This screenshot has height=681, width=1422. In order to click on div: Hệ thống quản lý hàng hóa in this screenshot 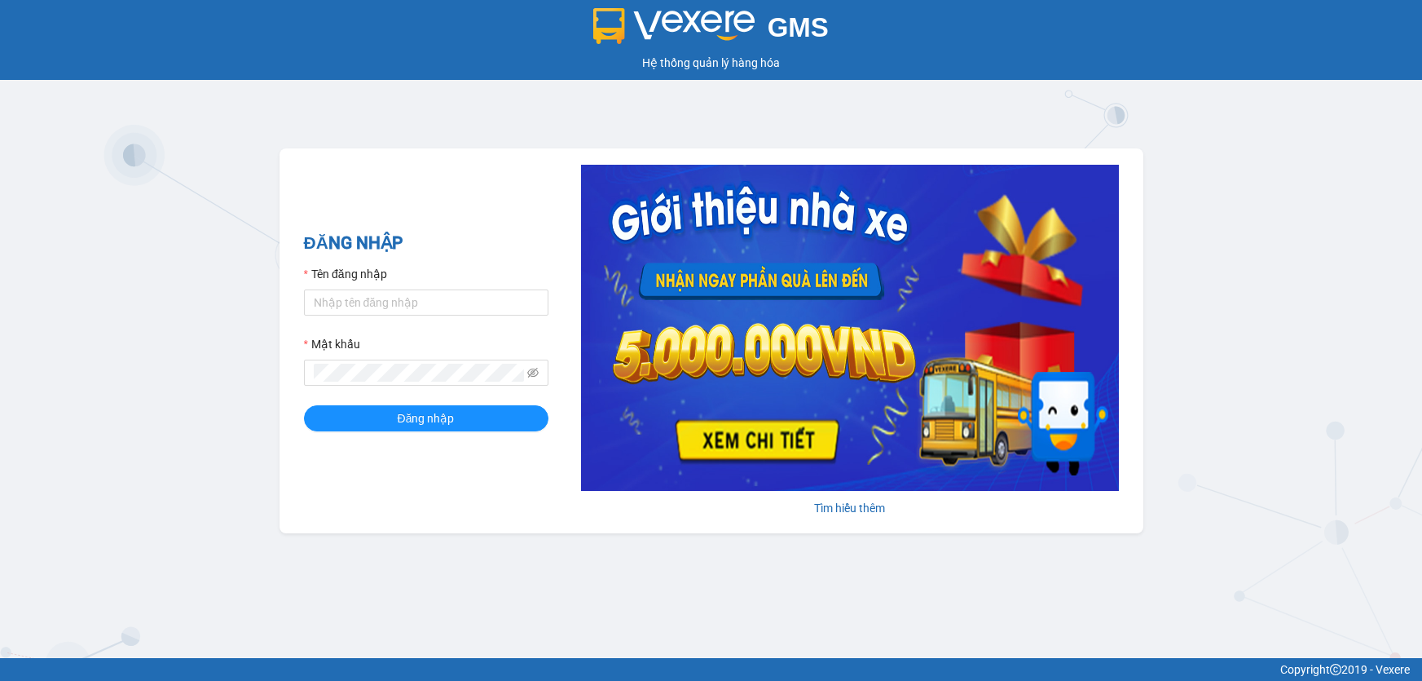, I will do `click(711, 63)`.